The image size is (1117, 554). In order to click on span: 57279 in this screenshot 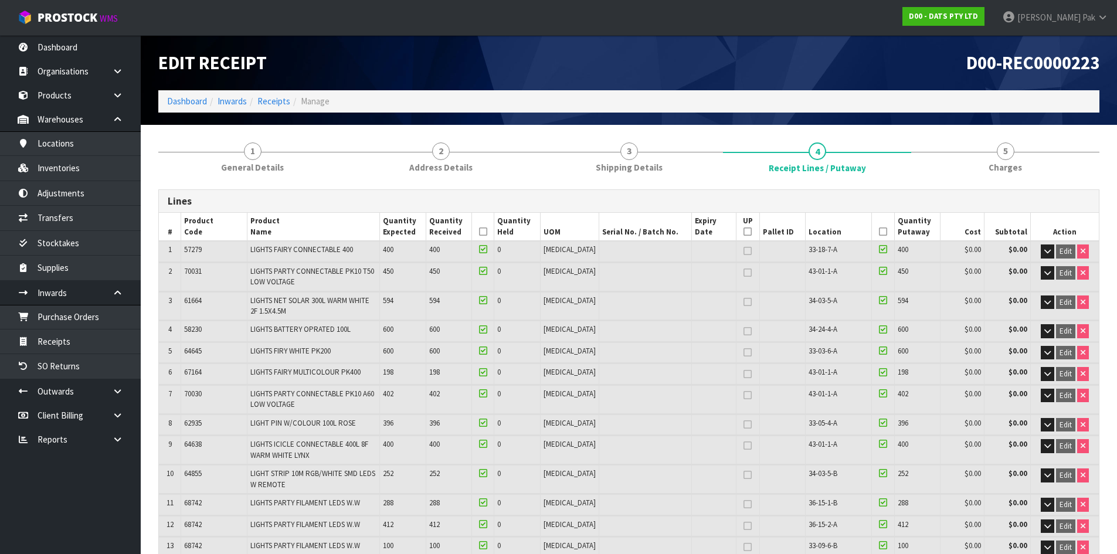, I will do `click(193, 249)`.